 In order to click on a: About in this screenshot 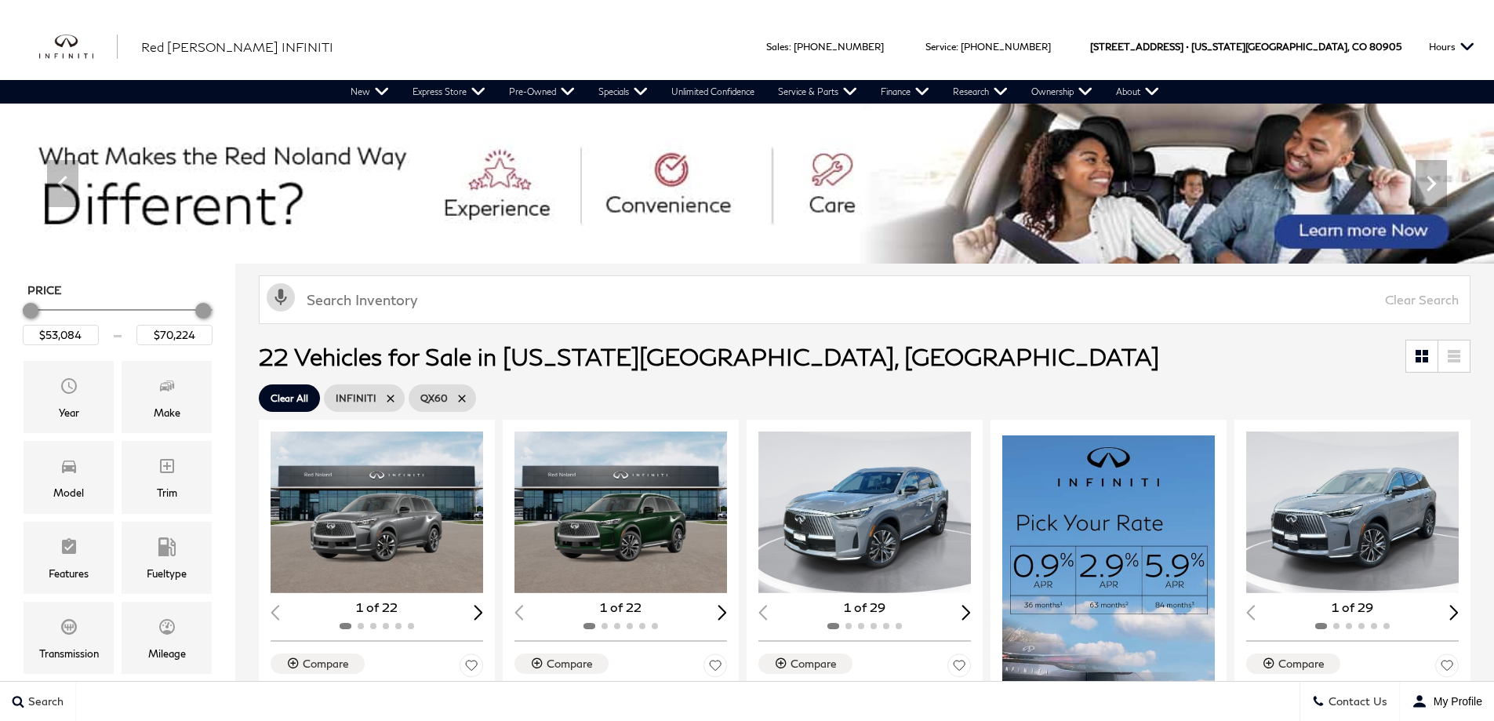, I will do `click(1137, 92)`.